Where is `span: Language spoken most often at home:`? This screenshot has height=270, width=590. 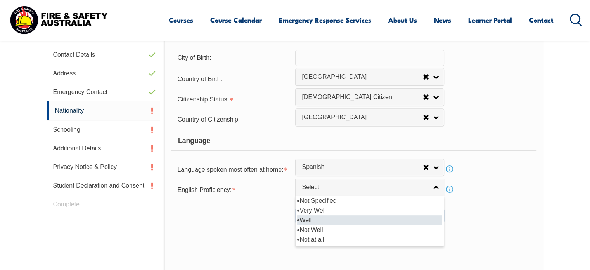
span: Language spoken most often at home: is located at coordinates (230, 169).